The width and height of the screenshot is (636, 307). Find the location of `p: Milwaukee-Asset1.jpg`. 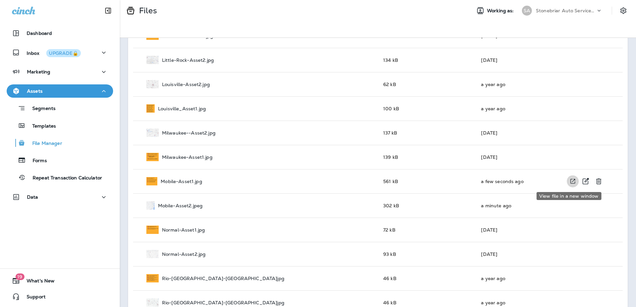

p: Milwaukee-Asset1.jpg is located at coordinates (187, 157).